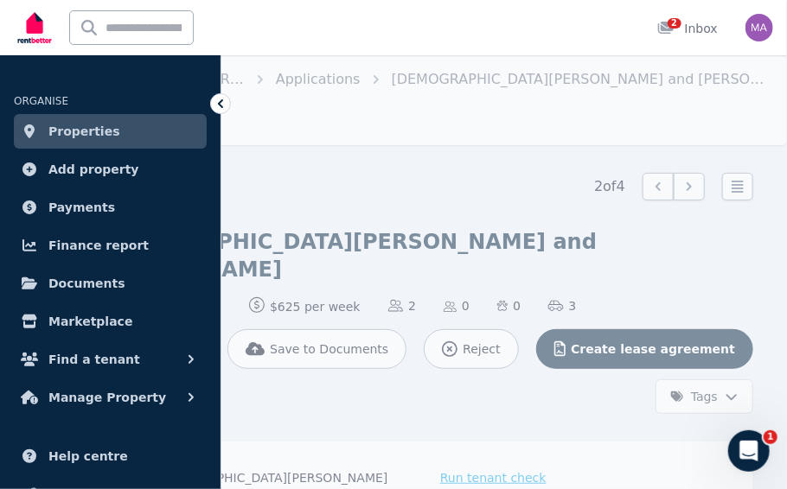 This screenshot has width=787, height=489. What do you see at coordinates (35, 28) in the screenshot?
I see `img: RentBetter` at bounding box center [35, 28].